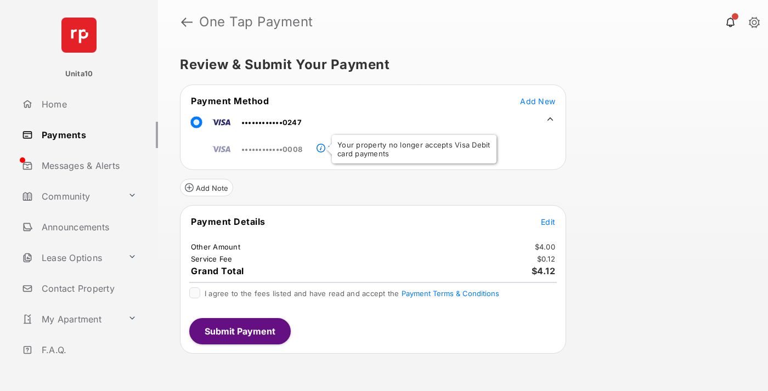  What do you see at coordinates (256, 22) in the screenshot?
I see `strong: One Tap Payment` at bounding box center [256, 22].